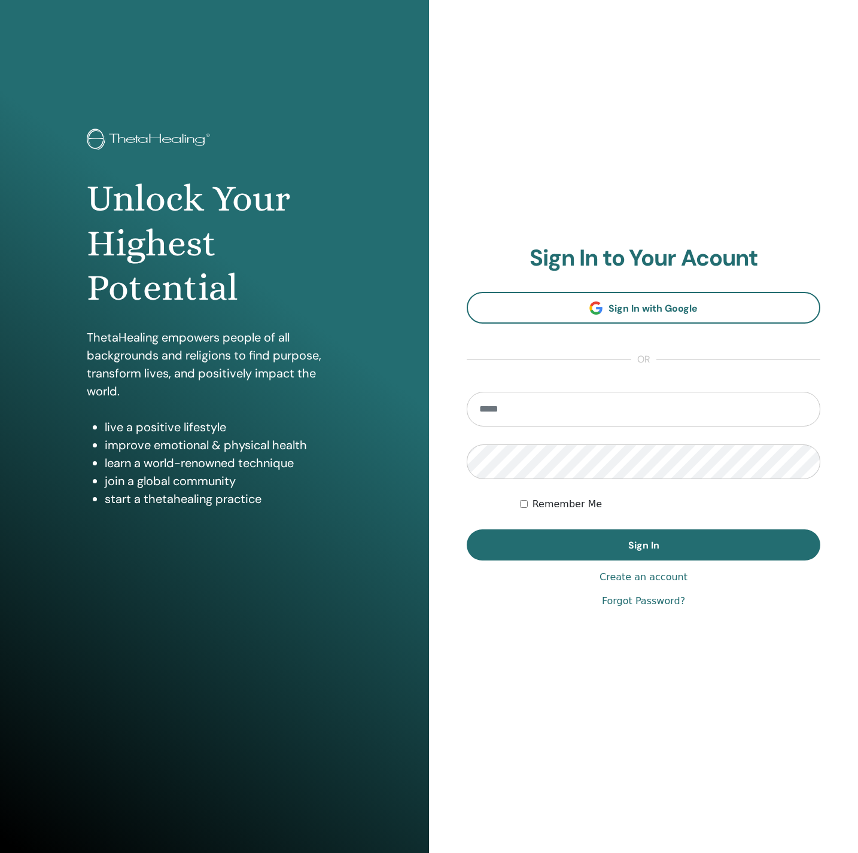 Image resolution: width=858 pixels, height=853 pixels. What do you see at coordinates (224, 499) in the screenshot?
I see `li: start a thetahealing practice` at bounding box center [224, 499].